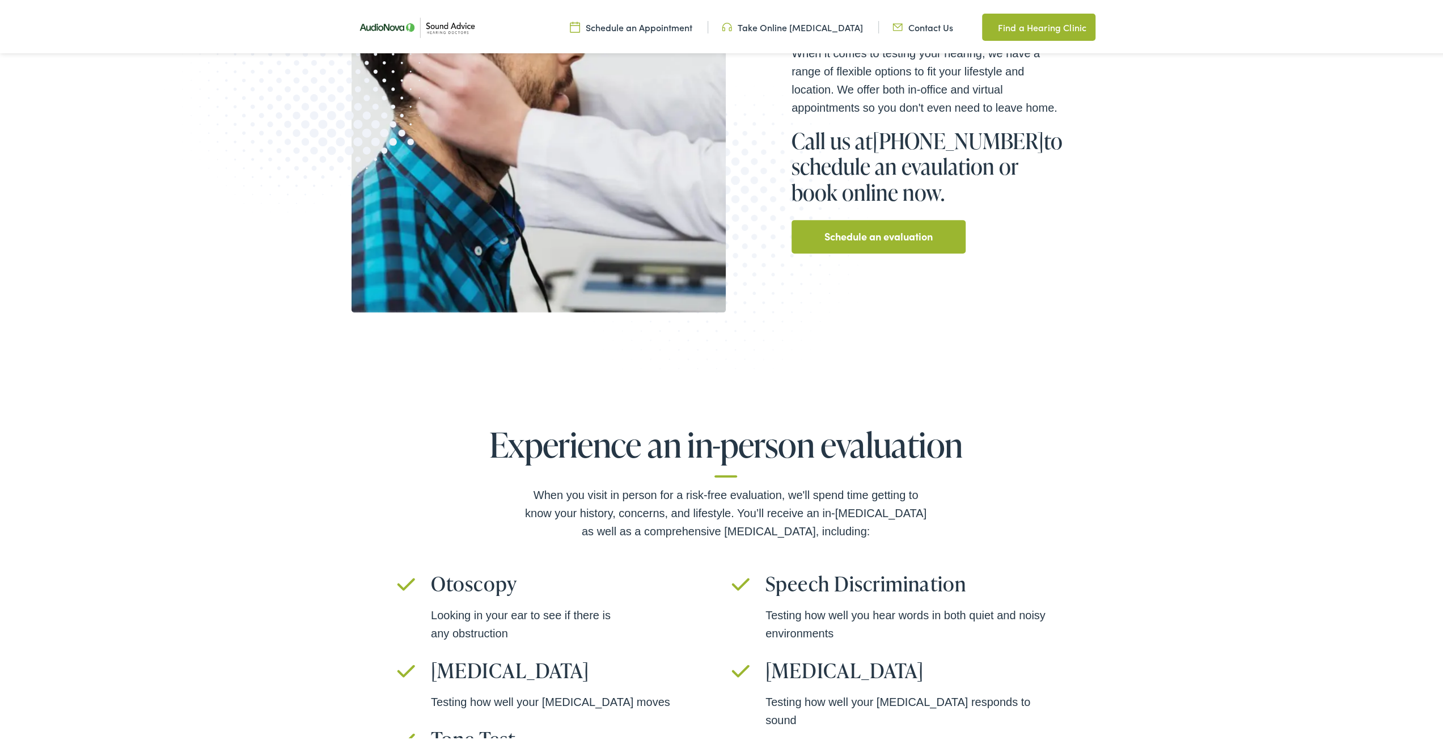 This screenshot has width=1443, height=740. What do you see at coordinates (922, 25) in the screenshot?
I see `a: Contact Us` at bounding box center [922, 25].